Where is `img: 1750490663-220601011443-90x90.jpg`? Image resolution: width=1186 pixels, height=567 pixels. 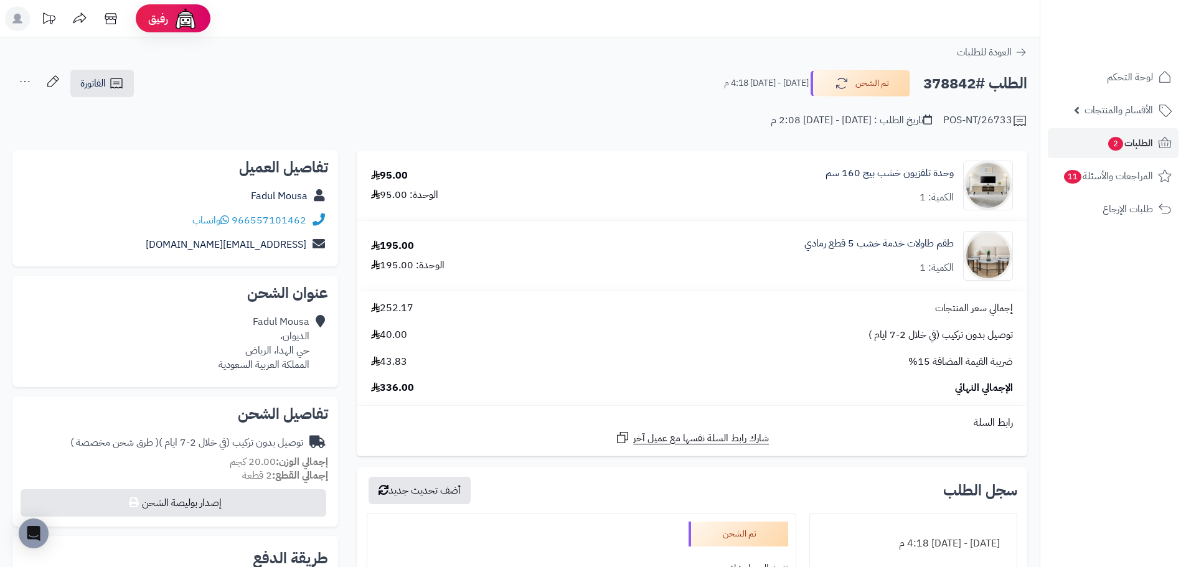
img: 1750490663-220601011443-90x90.jpg is located at coordinates (988, 186).